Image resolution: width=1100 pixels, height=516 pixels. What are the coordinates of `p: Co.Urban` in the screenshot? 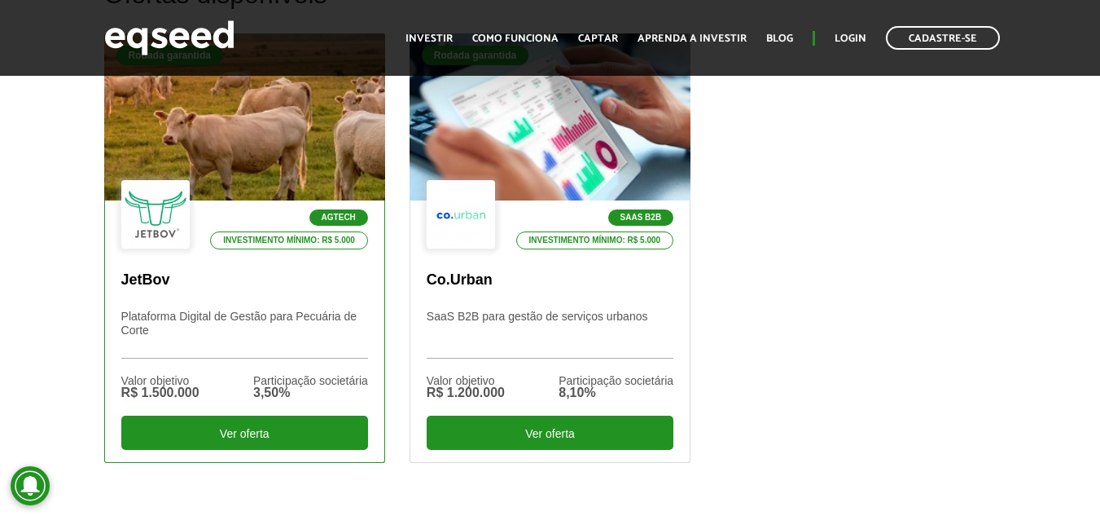 It's located at (550, 280).